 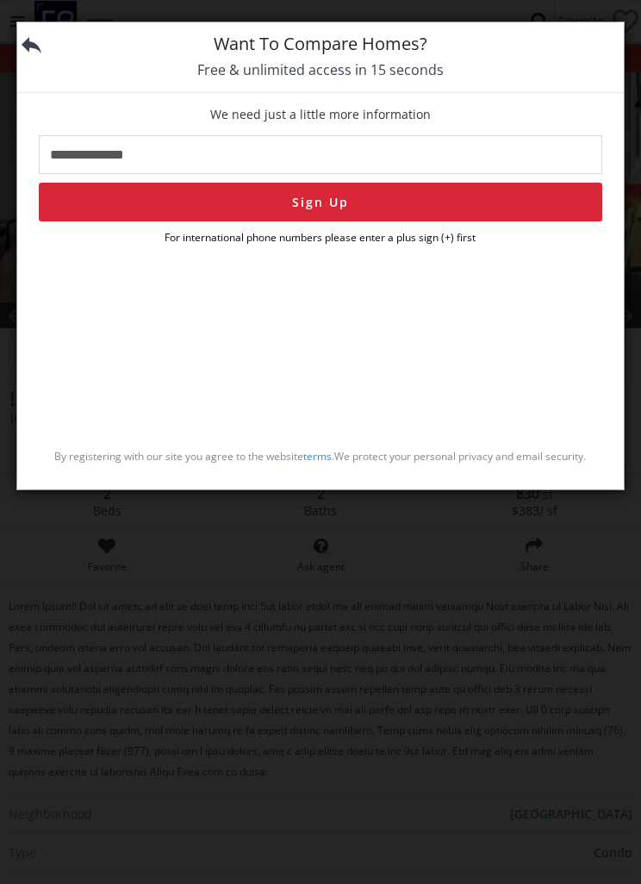 What do you see at coordinates (317, 456) in the screenshot?
I see `a: terms` at bounding box center [317, 456].